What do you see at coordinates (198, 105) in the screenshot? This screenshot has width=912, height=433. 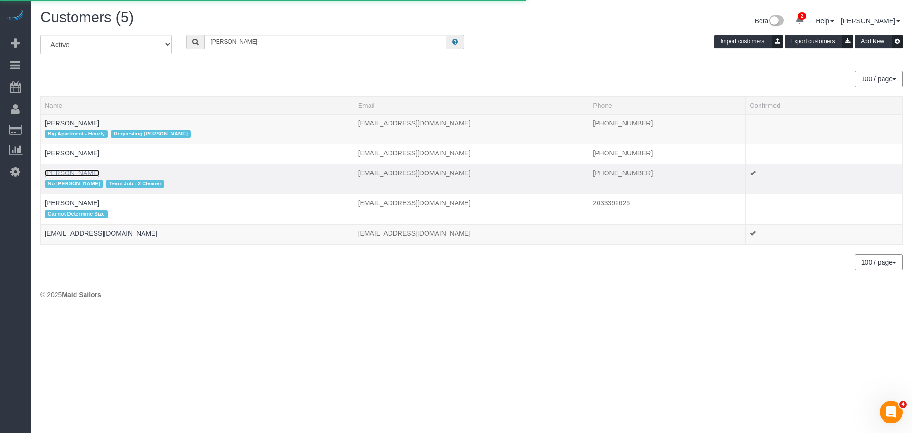 I see `th: Name` at bounding box center [198, 105].